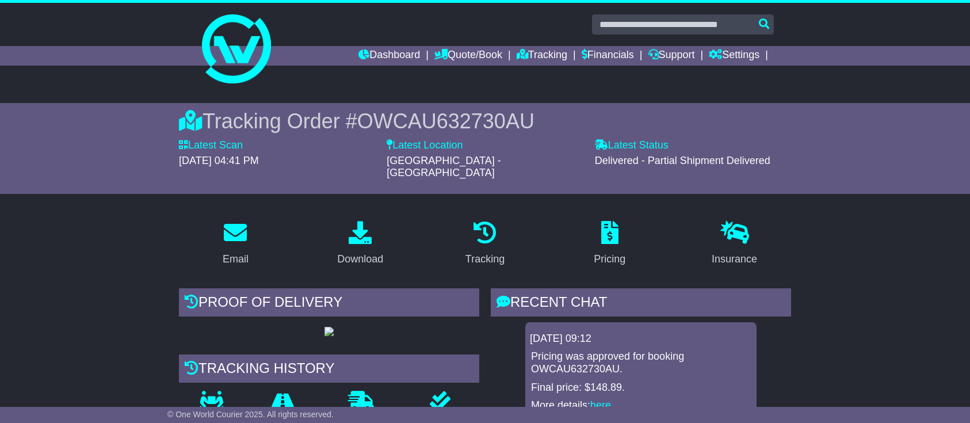 This screenshot has height=423, width=970. I want to click on p: Final price: $148.89., so click(641, 388).